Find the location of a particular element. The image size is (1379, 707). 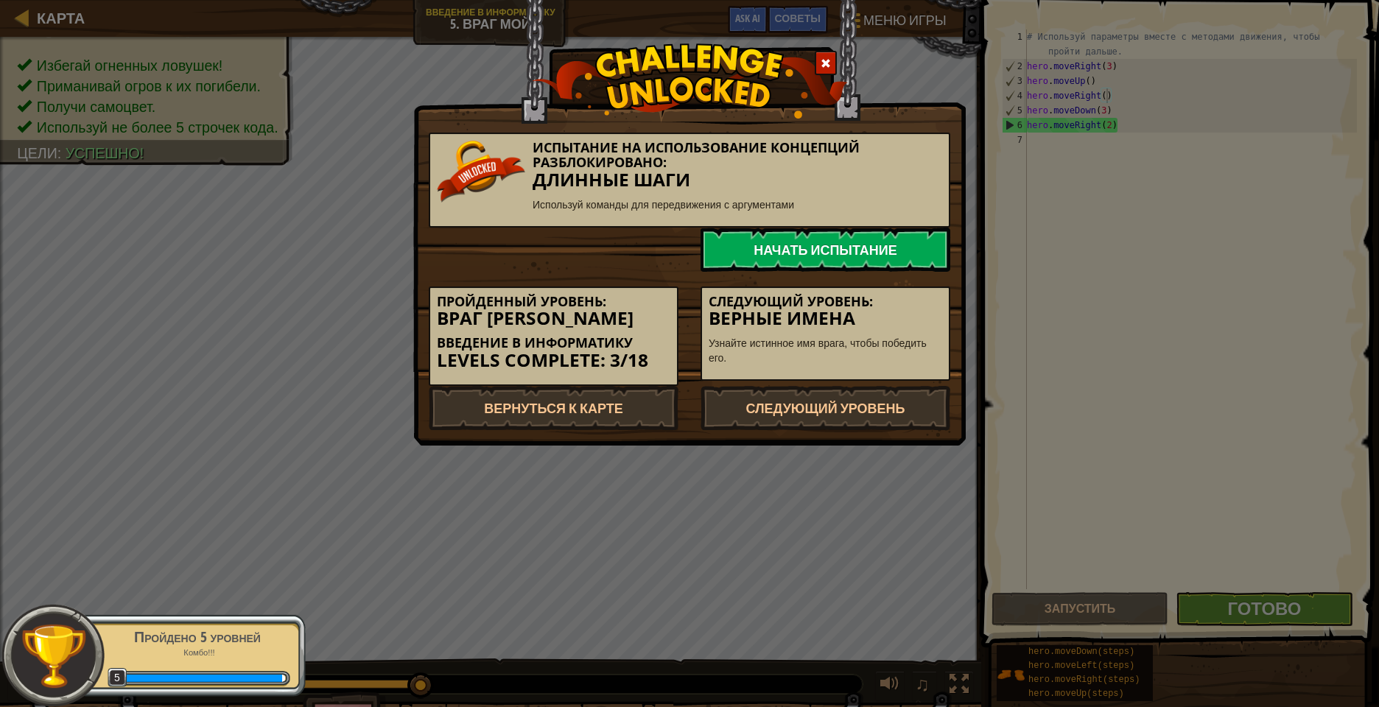

h5: Следующий уровень: is located at coordinates (825, 302).